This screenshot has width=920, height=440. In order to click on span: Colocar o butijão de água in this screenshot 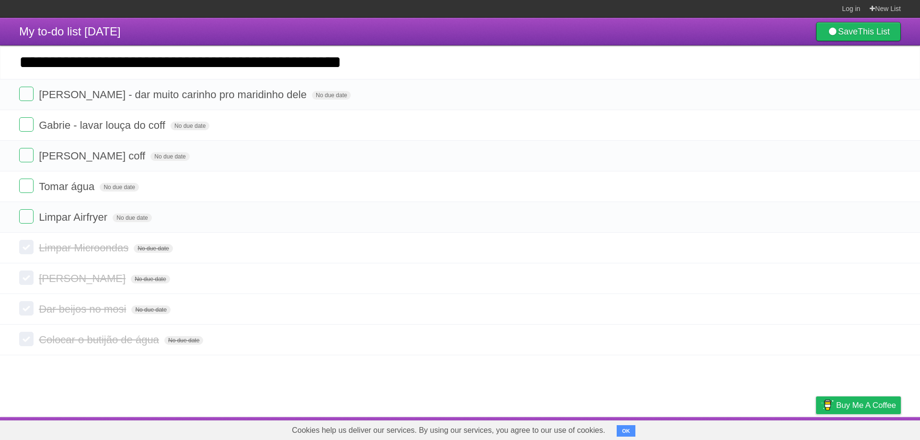, I will do `click(100, 340)`.